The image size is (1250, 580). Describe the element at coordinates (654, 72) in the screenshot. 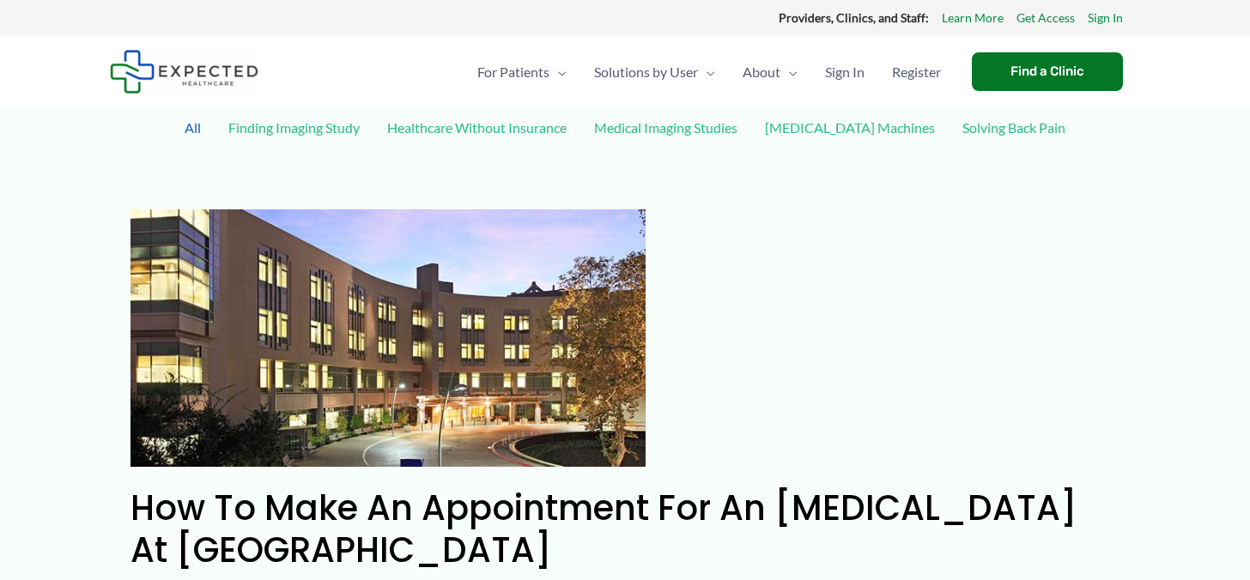

I see `a: Solutions by UserMenu Toggle` at that location.